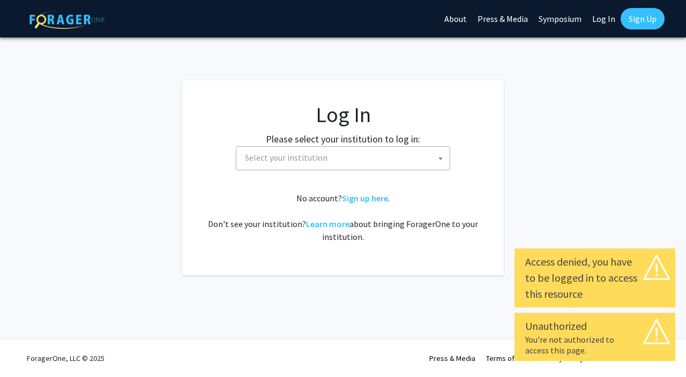 This screenshot has width=686, height=377. Describe the element at coordinates (595, 326) in the screenshot. I see `div: Unauthorized` at that location.